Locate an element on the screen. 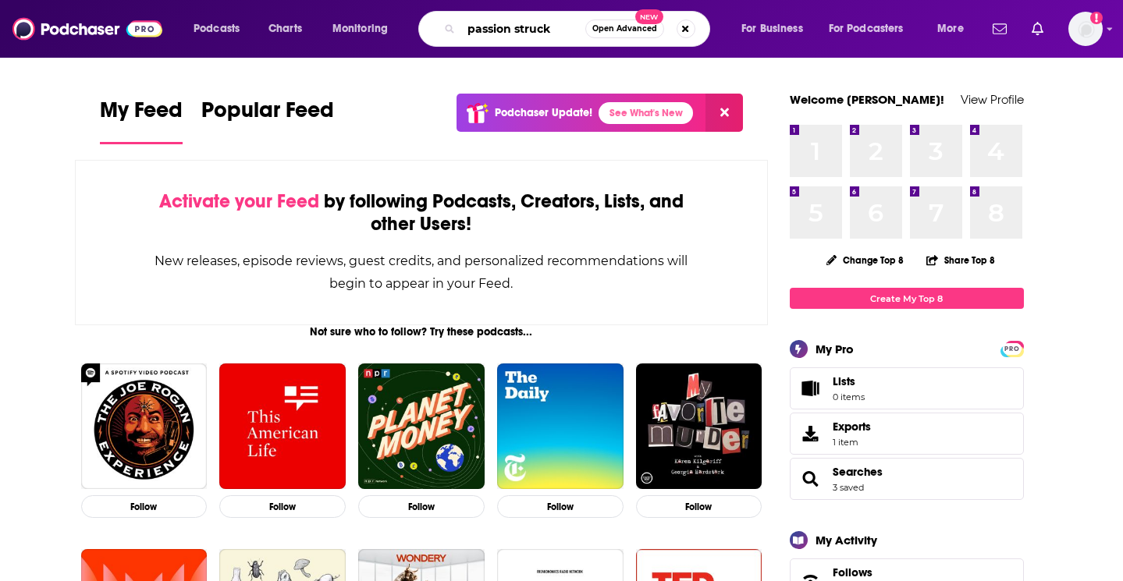 This screenshot has height=581, width=1123. a: My Feed is located at coordinates (141, 120).